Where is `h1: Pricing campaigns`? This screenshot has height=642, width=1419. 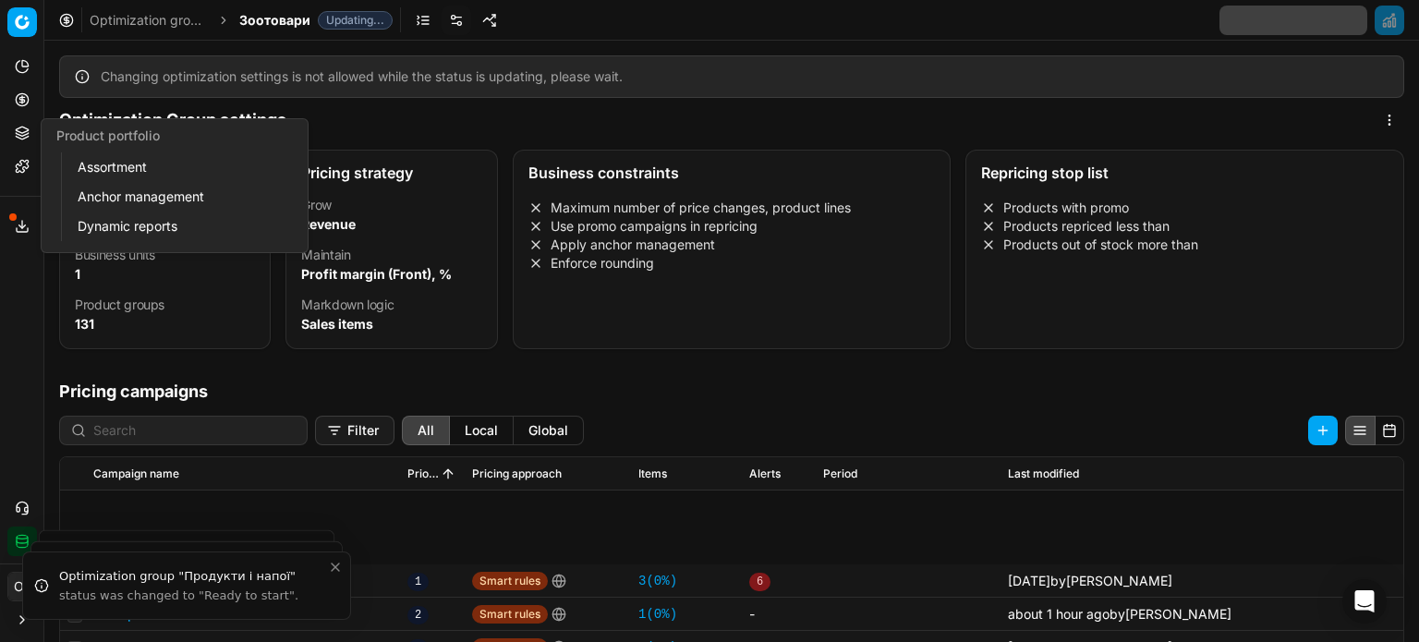 h1: Pricing campaigns is located at coordinates (732, 392).